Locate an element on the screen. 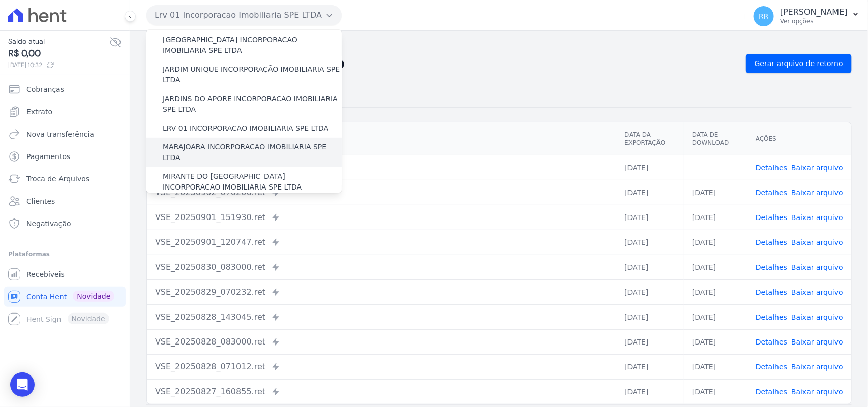 This screenshot has height=407, width=868. span: Recebíveis is located at coordinates (45, 275).